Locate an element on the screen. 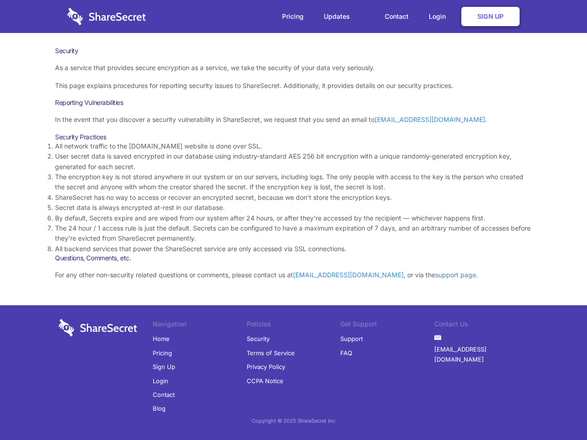 The width and height of the screenshot is (587, 440). a: Privacy Policy is located at coordinates (266, 367).